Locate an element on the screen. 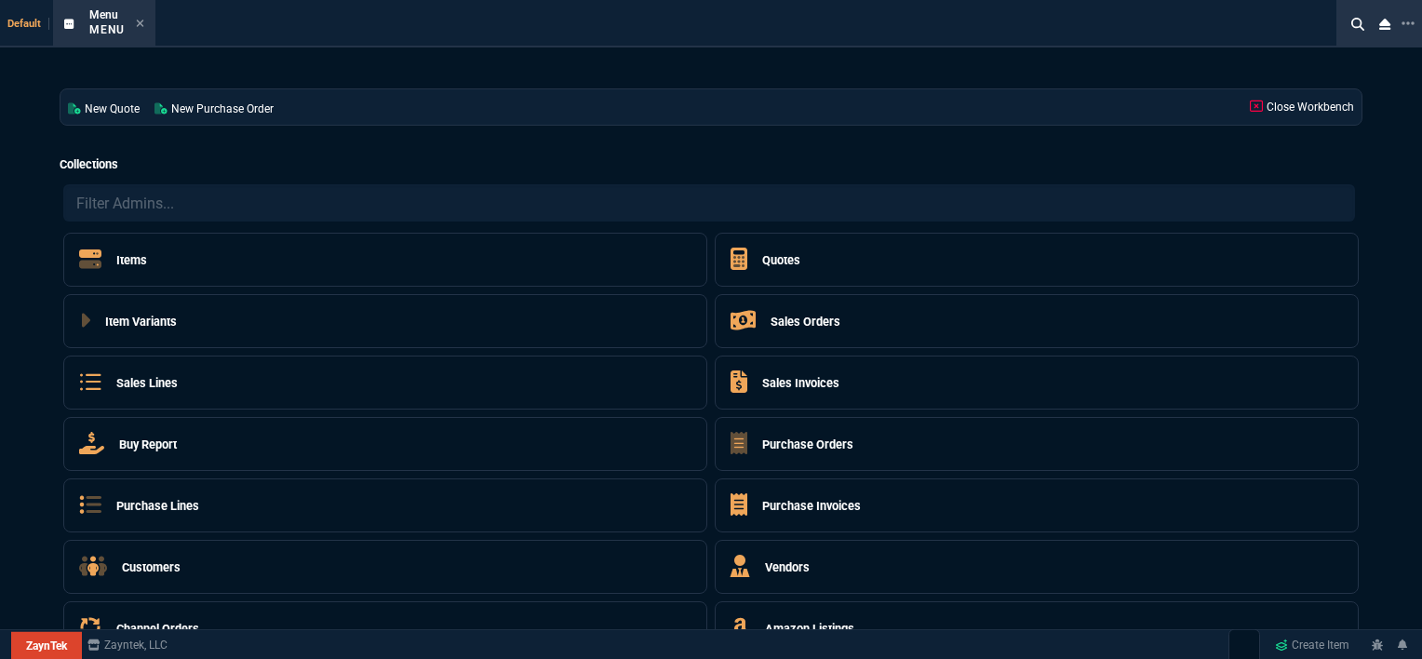 The height and width of the screenshot is (659, 1422). h5: Purchase Invoices is located at coordinates (811, 505).